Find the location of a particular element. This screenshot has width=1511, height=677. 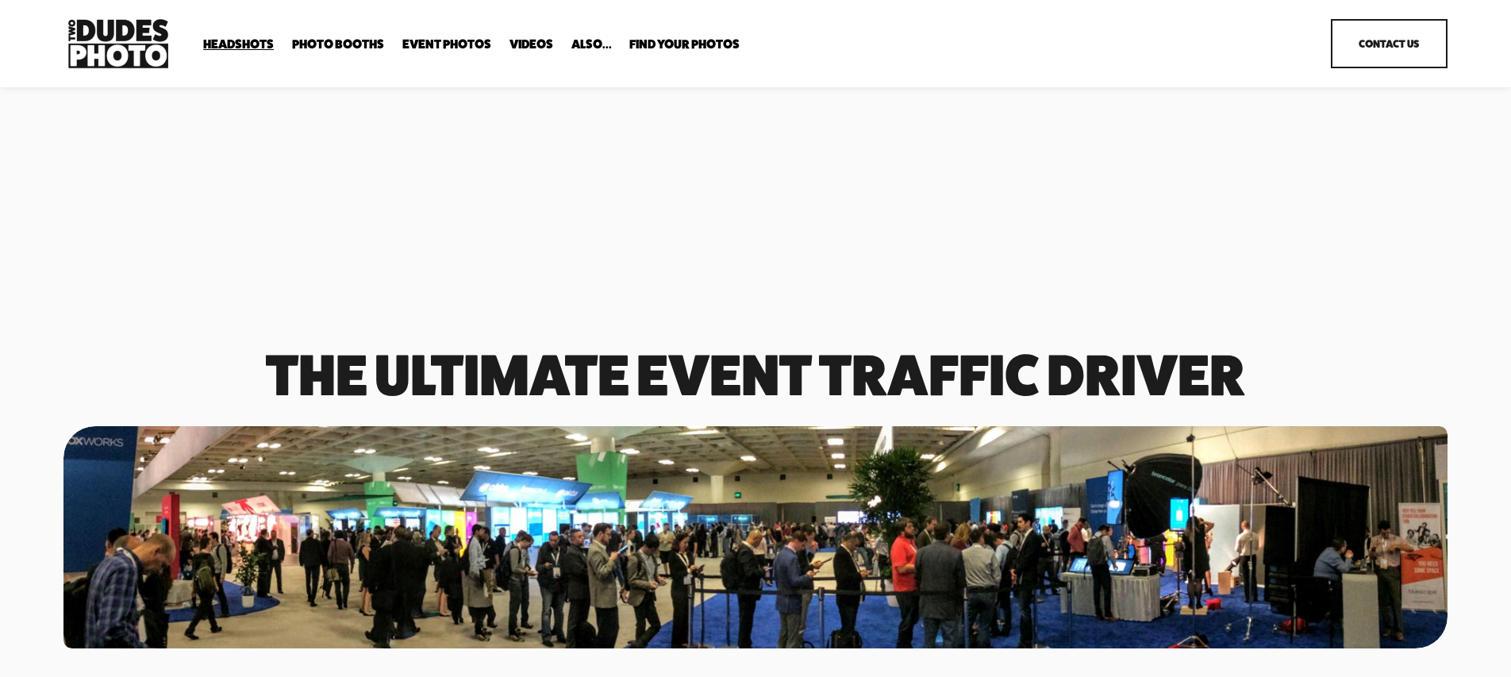

a: Videos is located at coordinates (531, 44).